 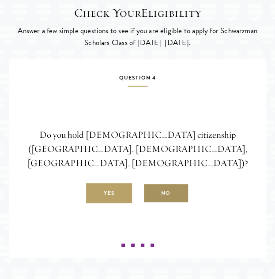 What do you see at coordinates (137, 36) in the screenshot?
I see `p: Answer a few simple questions to see if you are eligible to apply for Schwarzman Scholars Class o...` at bounding box center [137, 36].